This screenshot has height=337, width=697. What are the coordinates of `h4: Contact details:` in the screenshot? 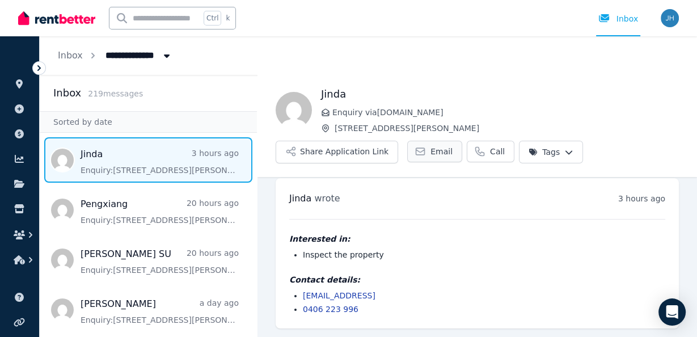 It's located at (477, 280).